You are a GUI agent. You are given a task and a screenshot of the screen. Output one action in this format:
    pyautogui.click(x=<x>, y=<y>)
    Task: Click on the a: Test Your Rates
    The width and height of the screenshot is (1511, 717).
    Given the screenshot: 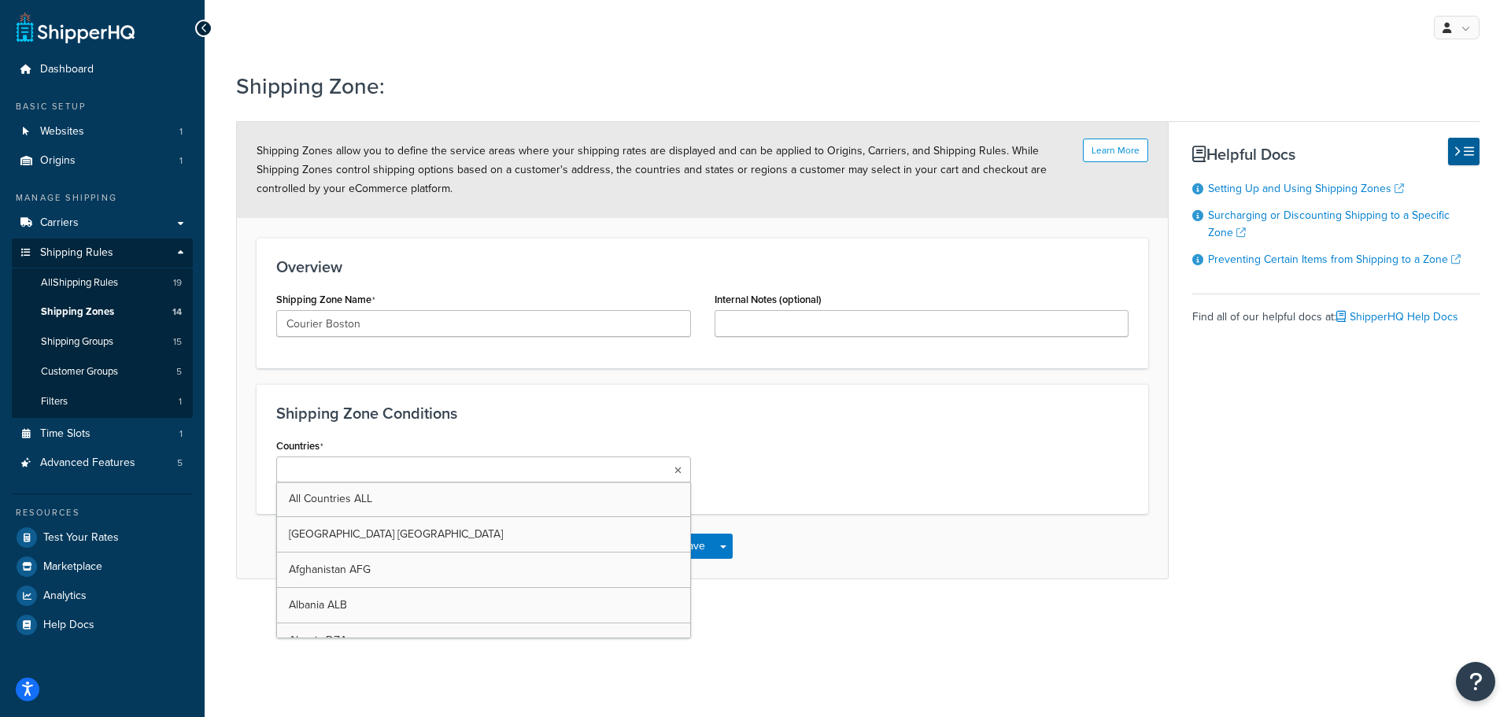 What is the action you would take?
    pyautogui.click(x=102, y=537)
    